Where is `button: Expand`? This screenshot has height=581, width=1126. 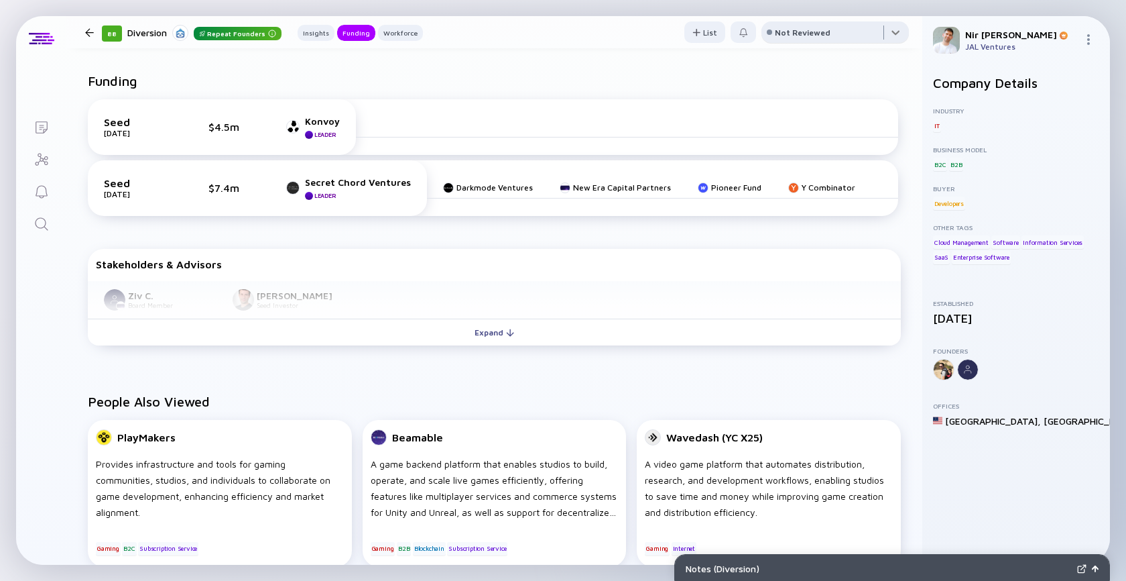 button: Expand is located at coordinates (494, 332).